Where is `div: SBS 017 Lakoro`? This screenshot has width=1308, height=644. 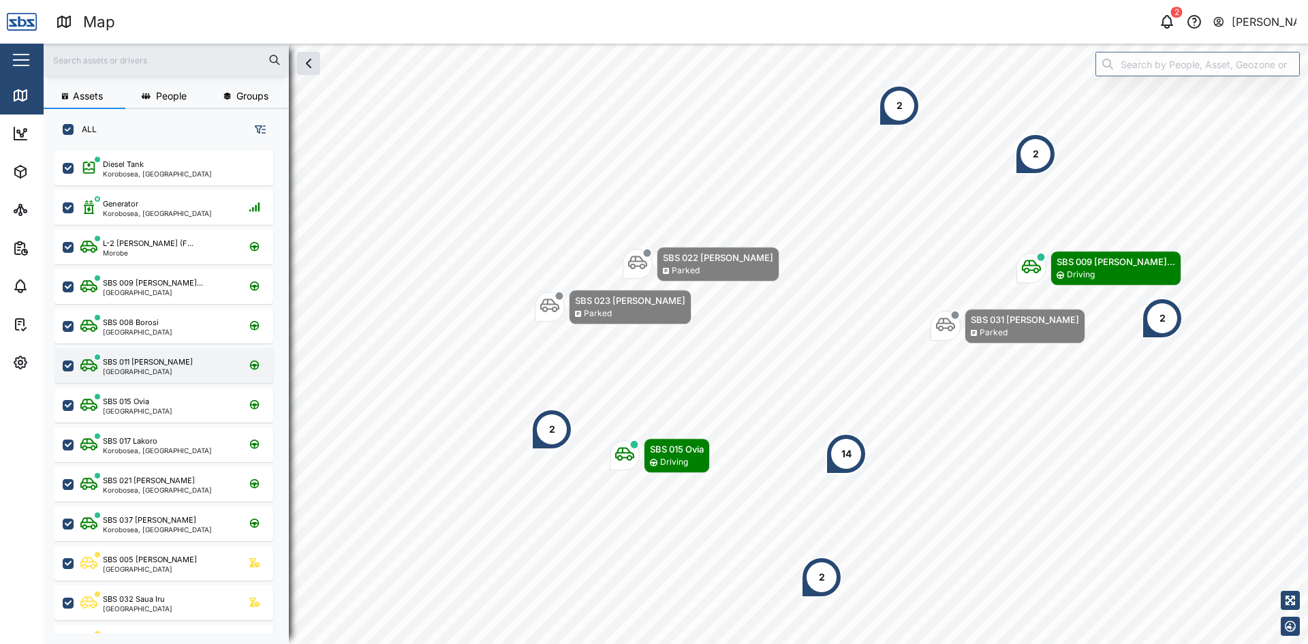 div: SBS 017 Lakoro is located at coordinates (130, 441).